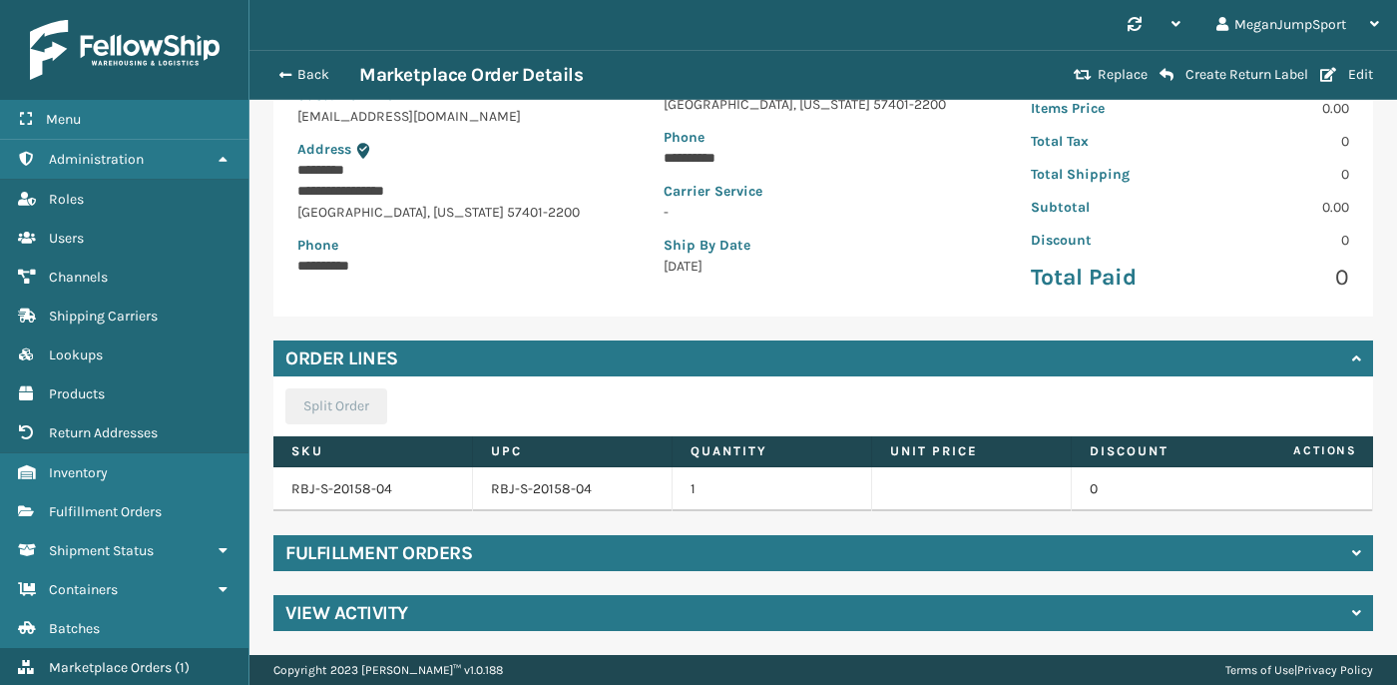 This screenshot has height=685, width=1397. What do you see at coordinates (1167, 75) in the screenshot?
I see `i: Create Return Label` at bounding box center [1167, 75].